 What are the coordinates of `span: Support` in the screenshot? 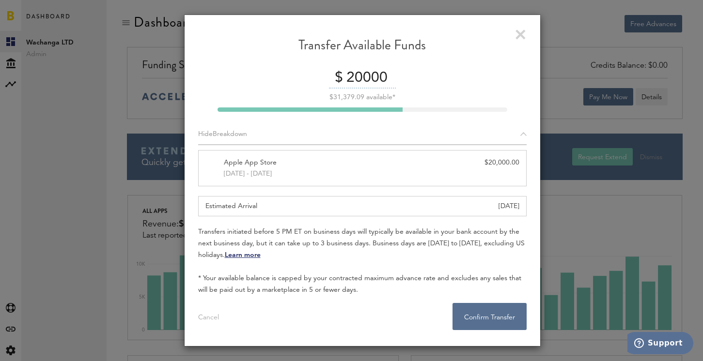 It's located at (38, 11).